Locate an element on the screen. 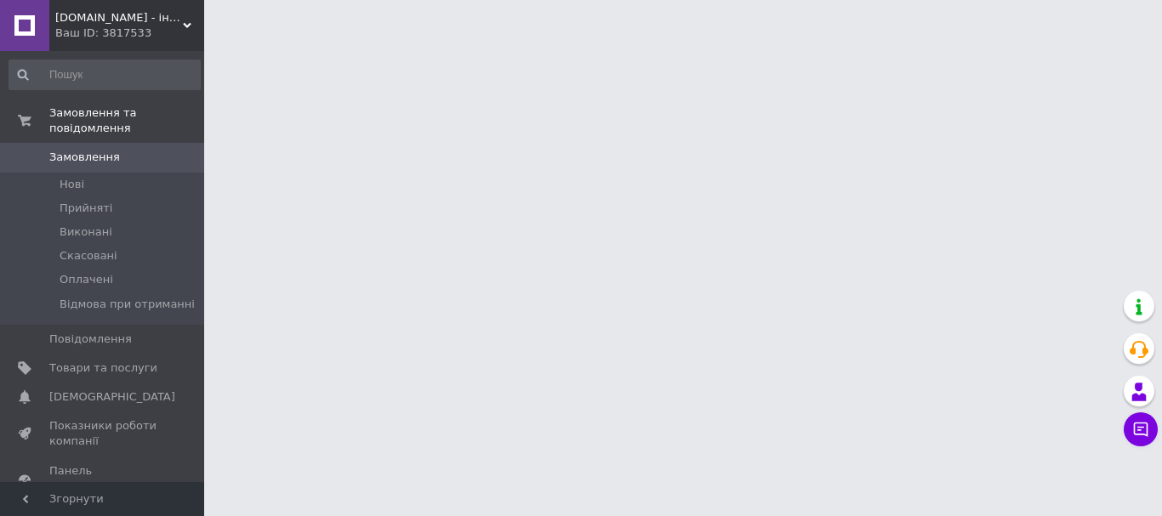 This screenshot has height=516, width=1162. span: Виконані is located at coordinates (86, 232).